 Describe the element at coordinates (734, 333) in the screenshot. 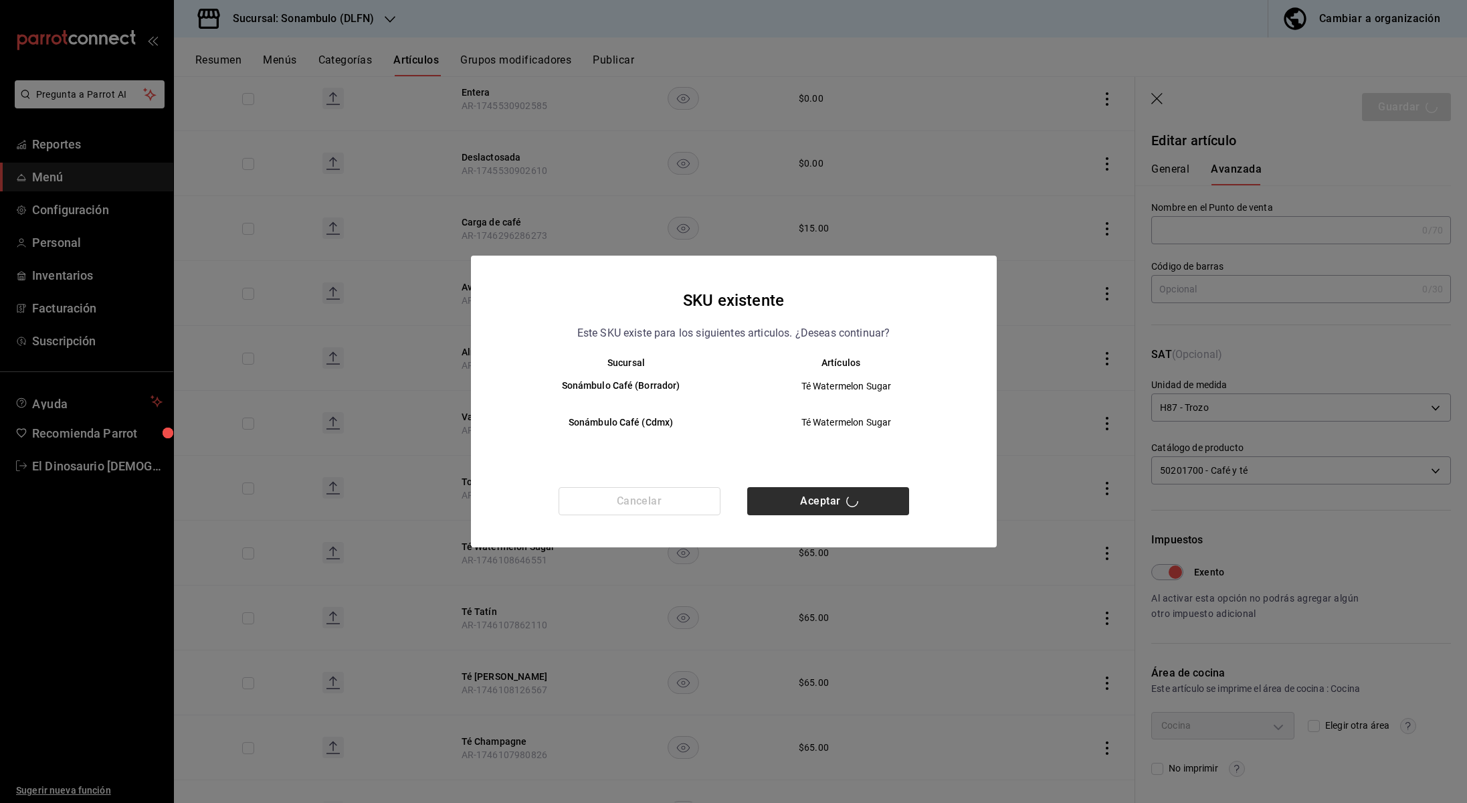

I see `p: Este SKU existe para los siguientes articulos. ¿Deseas continuar?` at that location.